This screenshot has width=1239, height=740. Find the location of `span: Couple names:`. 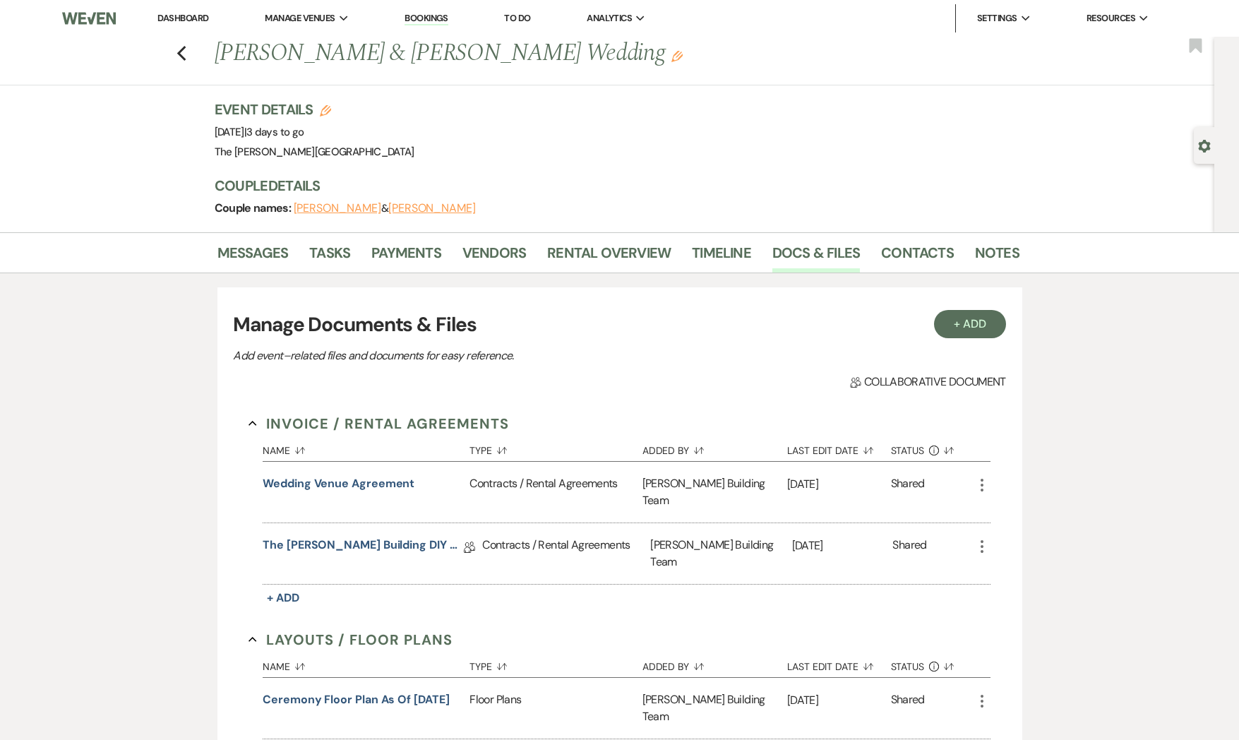

span: Couple names: is located at coordinates (254, 208).